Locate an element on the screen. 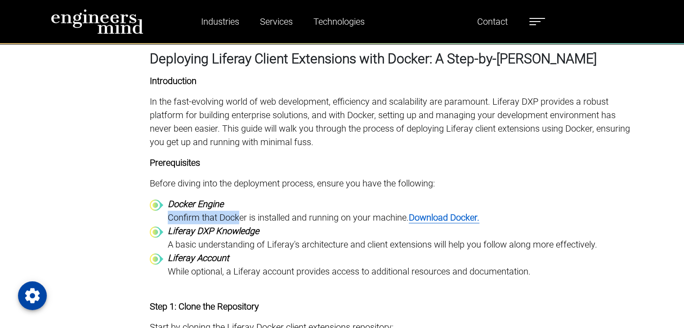  strong: Docker Engine is located at coordinates (196, 204).